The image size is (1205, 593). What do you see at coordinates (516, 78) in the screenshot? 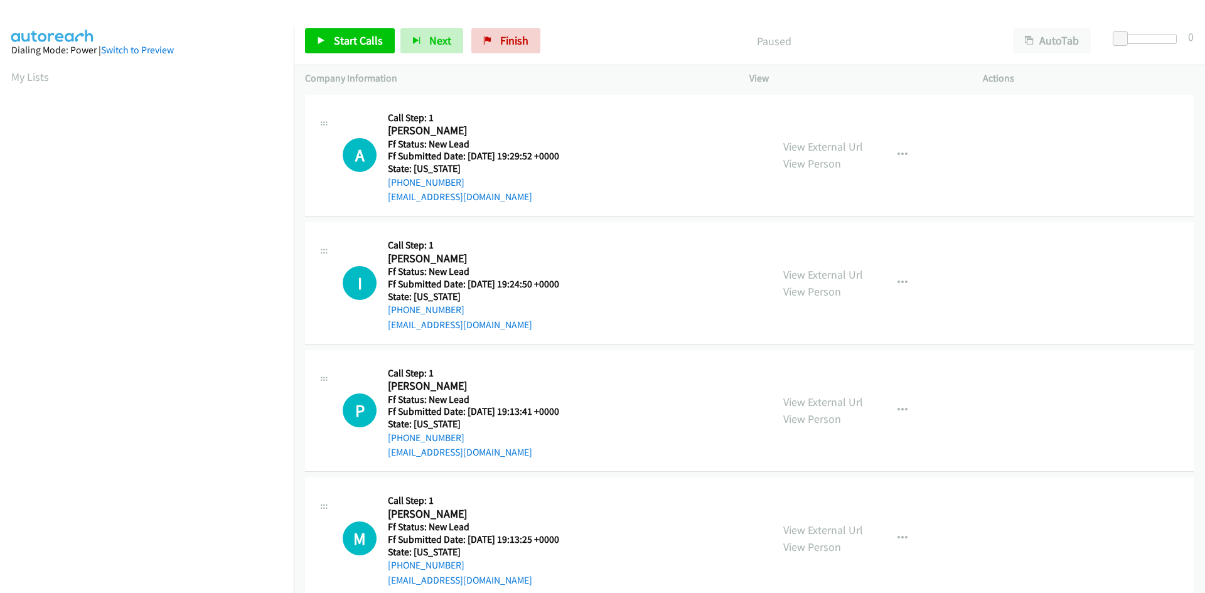
I see `p: Company Information` at bounding box center [516, 78].